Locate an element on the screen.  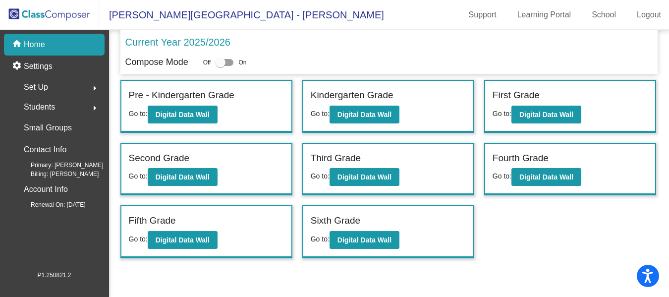
mat-icon: settings is located at coordinates (18, 66).